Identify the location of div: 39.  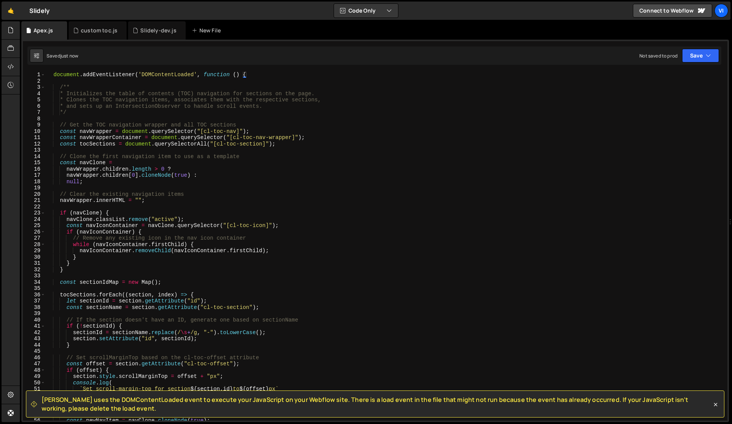
(34, 314).